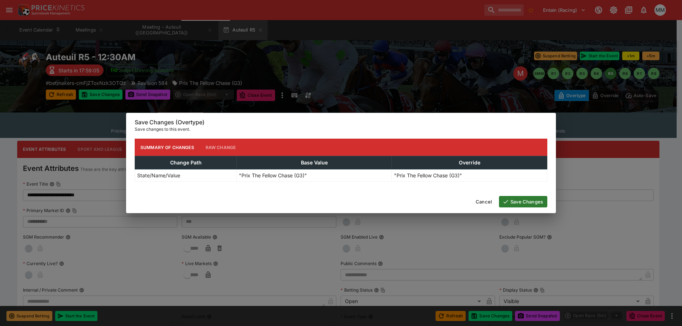  I want to click on th: Base Value, so click(314, 163).